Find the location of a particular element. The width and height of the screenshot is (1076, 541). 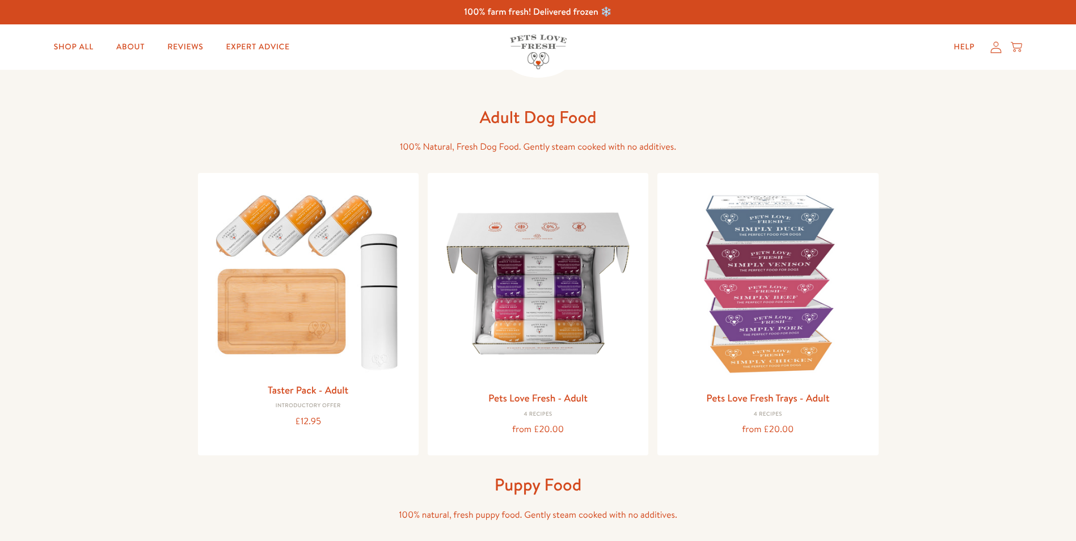

a: Shop All is located at coordinates (74, 47).